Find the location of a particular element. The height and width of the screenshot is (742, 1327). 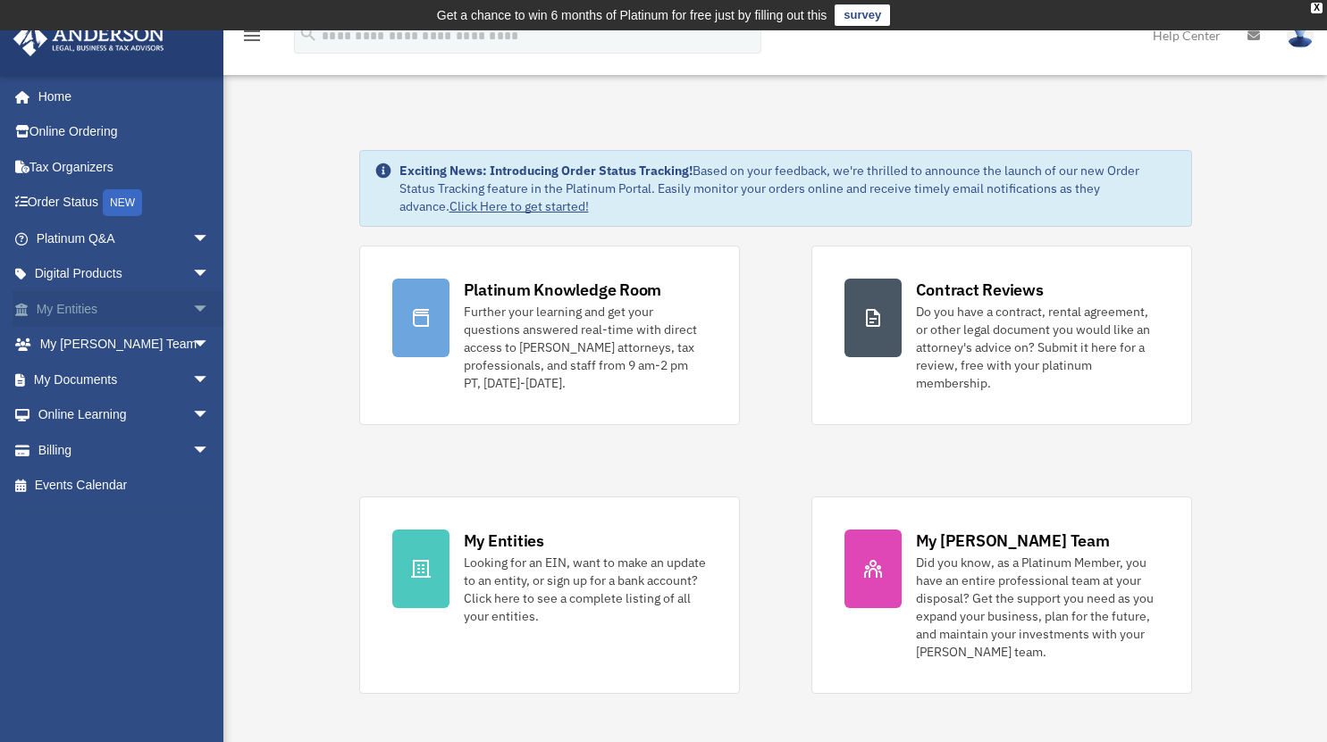

a: Contract Reviews Do you have a contract, rental agreement, or other legal document you would like... is located at coordinates (1001, 335).